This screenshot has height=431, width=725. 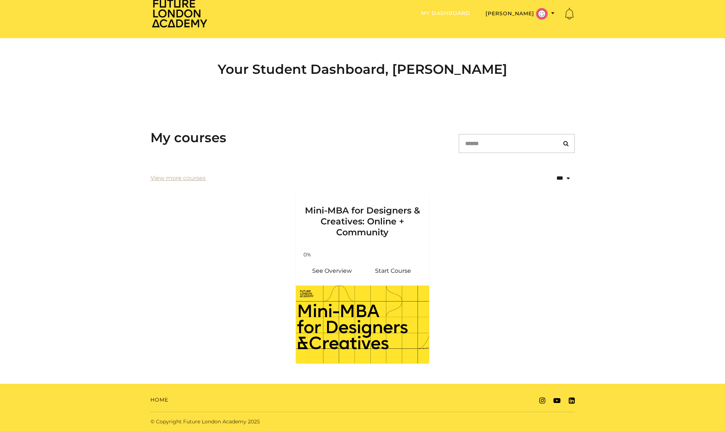 I want to click on a: Home, so click(x=159, y=399).